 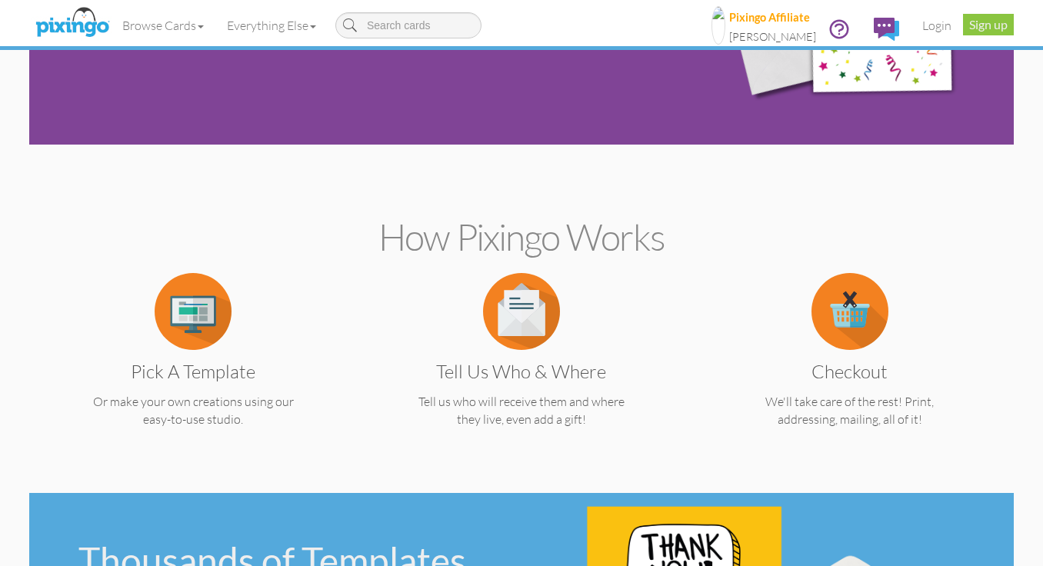 What do you see at coordinates (521, 371) in the screenshot?
I see `h3: Tell us Who & Where` at bounding box center [521, 371].